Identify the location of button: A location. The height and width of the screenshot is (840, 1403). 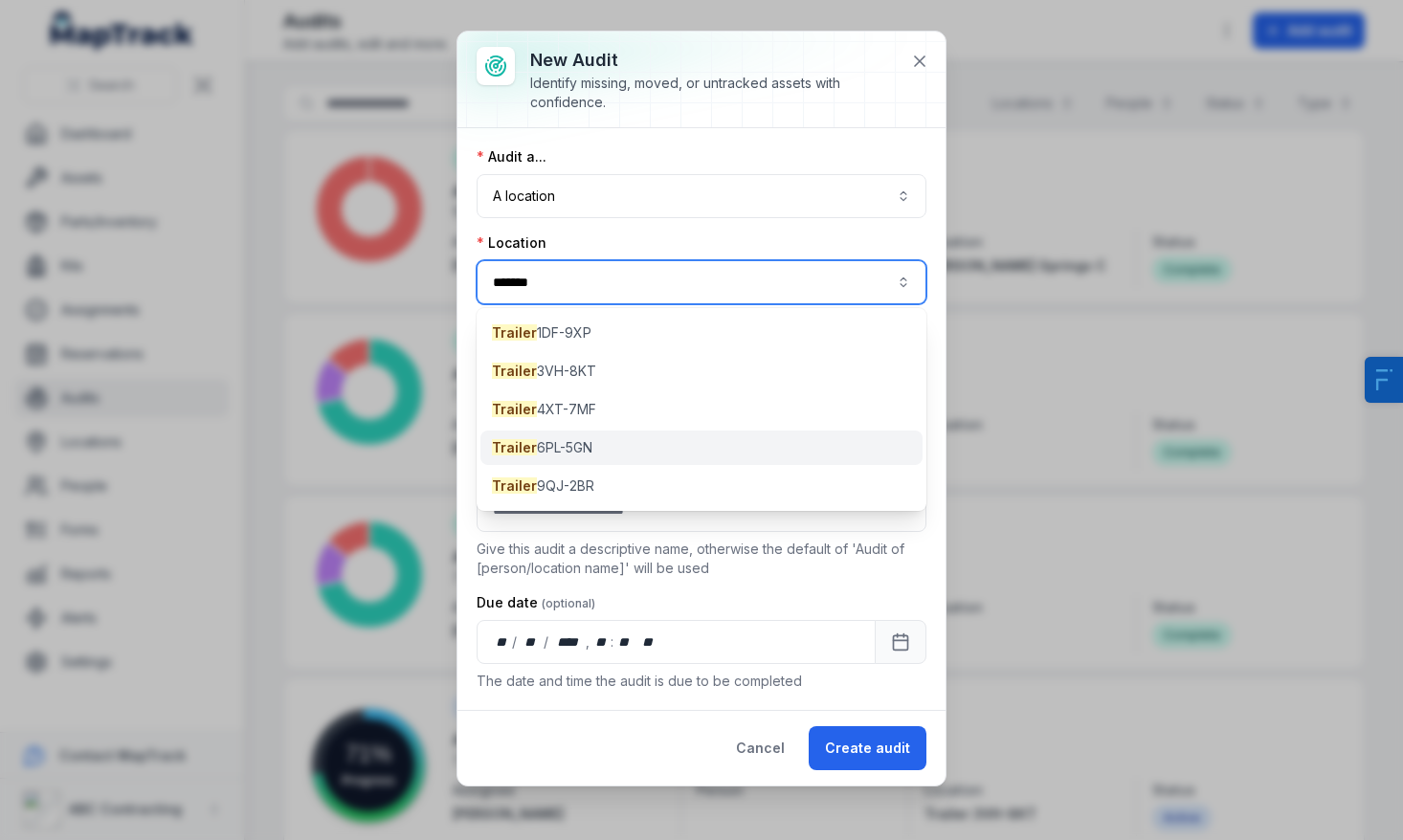
(701, 196).